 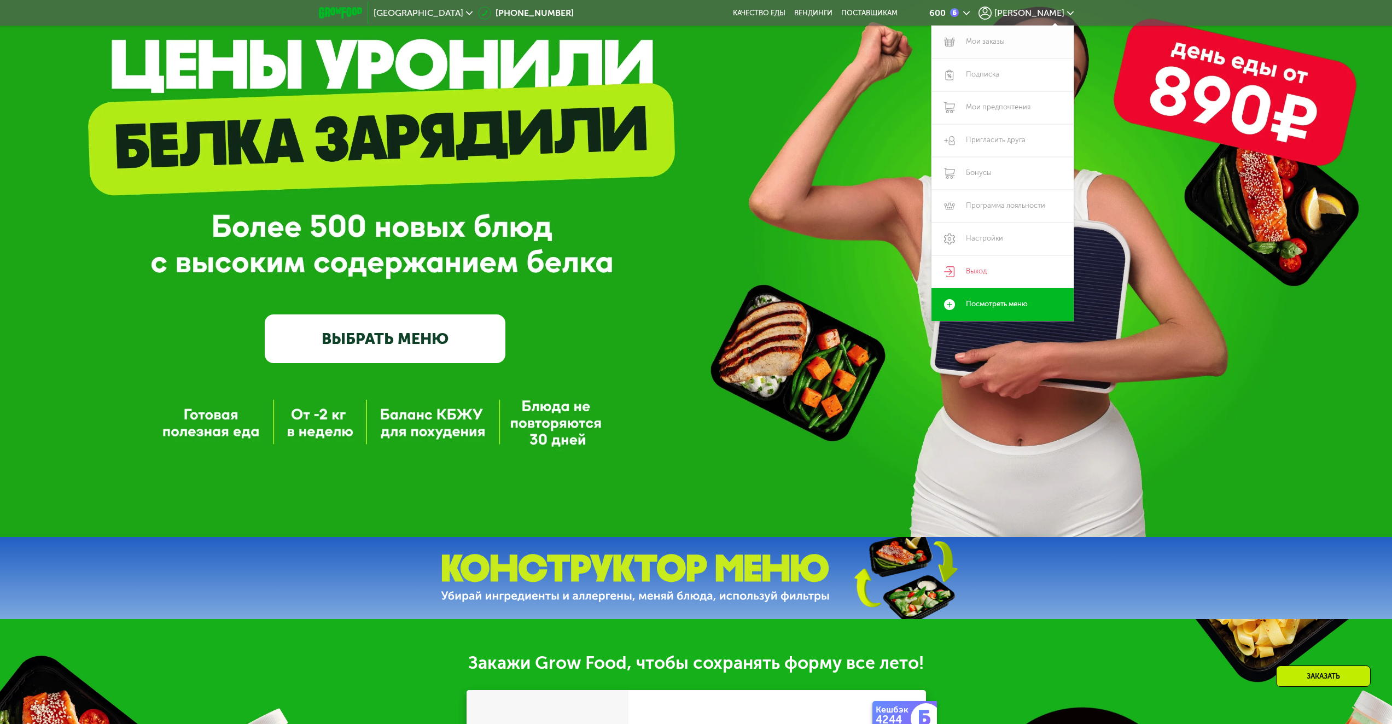 I want to click on div: Кешбэк, so click(x=894, y=710).